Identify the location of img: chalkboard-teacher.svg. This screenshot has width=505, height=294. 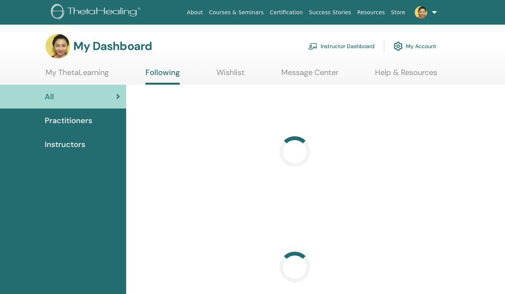
(313, 46).